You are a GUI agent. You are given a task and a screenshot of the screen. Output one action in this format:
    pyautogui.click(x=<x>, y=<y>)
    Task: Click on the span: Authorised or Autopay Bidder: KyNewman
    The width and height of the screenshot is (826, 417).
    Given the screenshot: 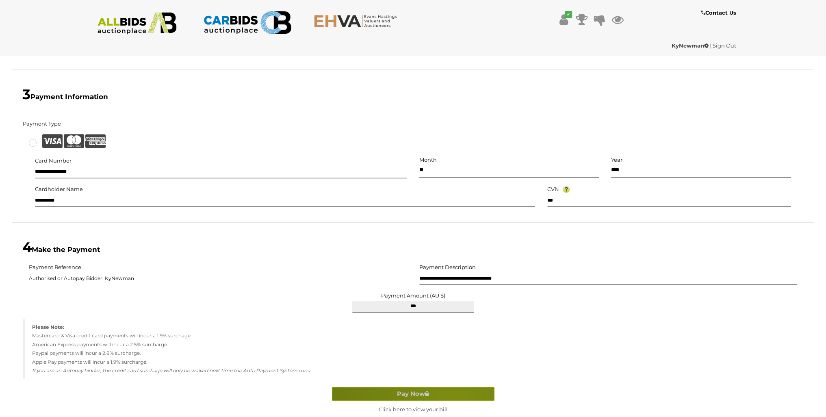 What is the action you would take?
    pyautogui.click(x=218, y=279)
    